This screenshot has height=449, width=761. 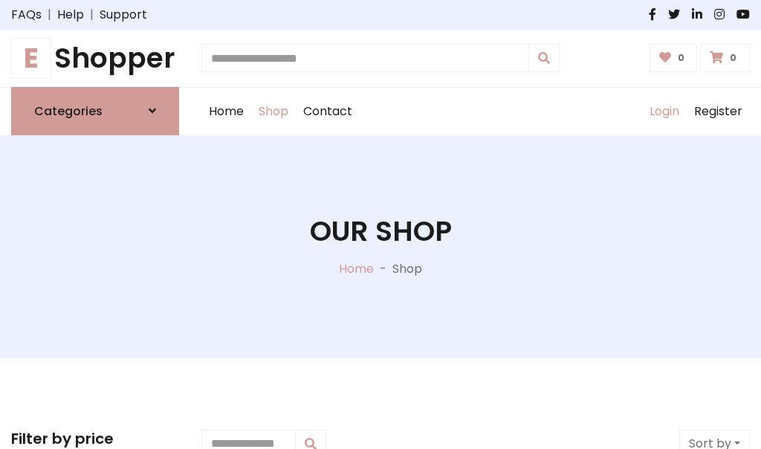 What do you see at coordinates (95, 58) in the screenshot?
I see `h1: Shopper` at bounding box center [95, 58].